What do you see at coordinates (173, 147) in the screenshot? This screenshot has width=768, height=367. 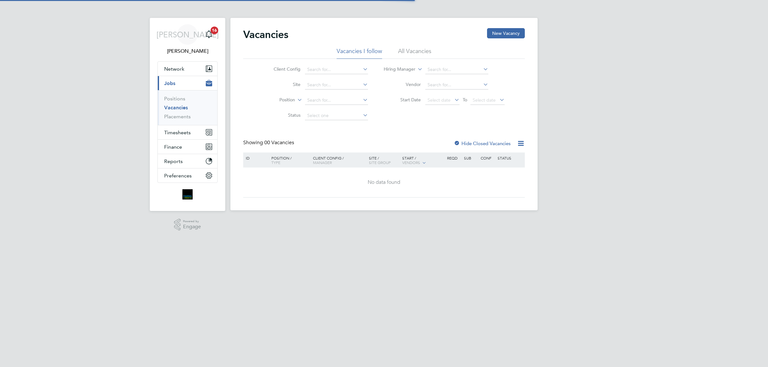 I see `span: Finance` at bounding box center [173, 147].